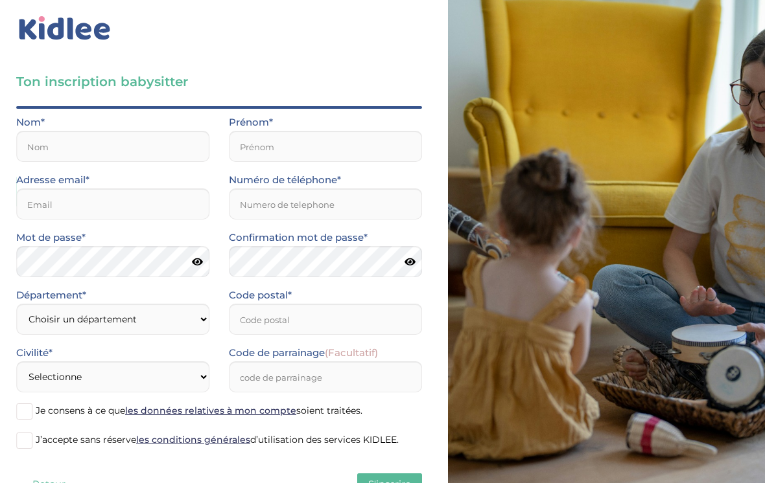 Image resolution: width=765 pixels, height=483 pixels. What do you see at coordinates (199, 411) in the screenshot?
I see `span: Je consens à ce que soient traitées.` at bounding box center [199, 411].